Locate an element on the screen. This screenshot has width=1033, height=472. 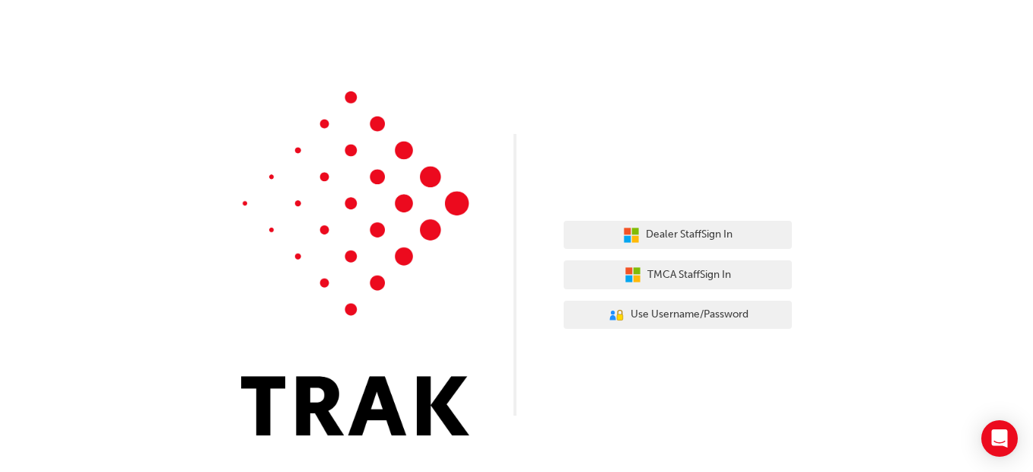
span: Dealer Staff Sign In is located at coordinates (689, 234).